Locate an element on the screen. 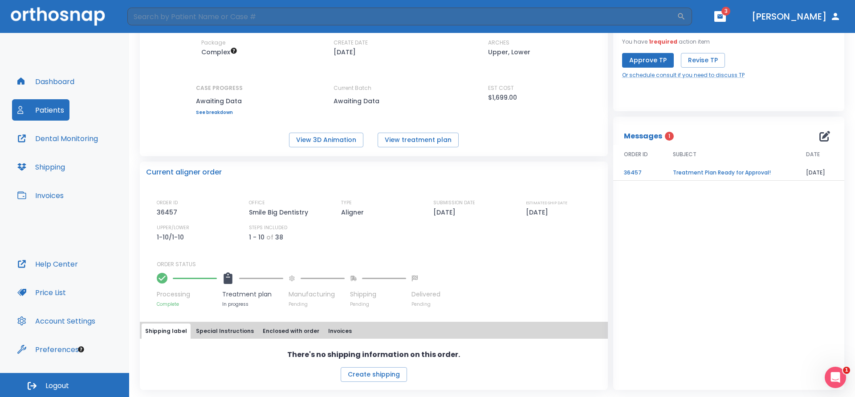 Image resolution: width=855 pixels, height=397 pixels. p: Processing is located at coordinates (187, 294).